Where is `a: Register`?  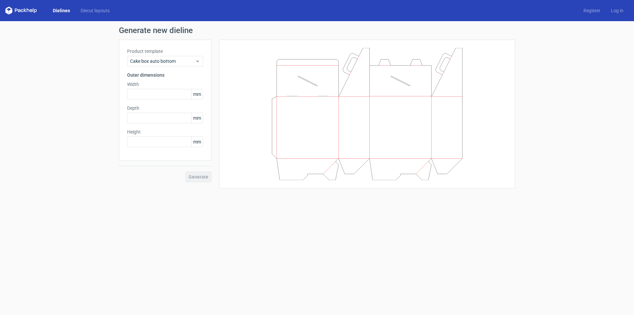 a: Register is located at coordinates (591, 11).